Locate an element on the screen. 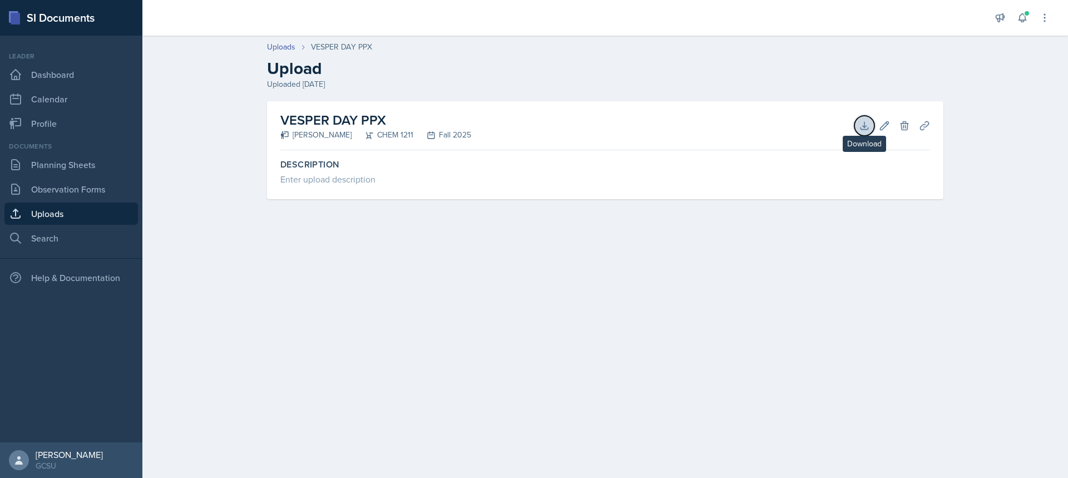 The width and height of the screenshot is (1068, 478). div: Enter upload description is located at coordinates (605, 179).